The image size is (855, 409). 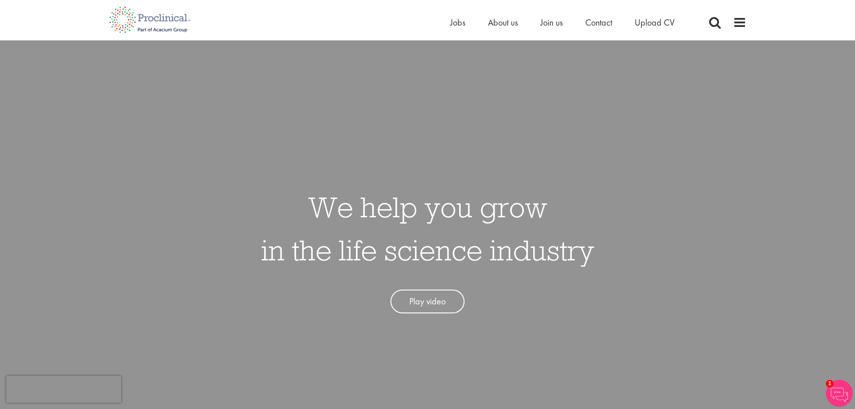 I want to click on span: Join us, so click(x=551, y=22).